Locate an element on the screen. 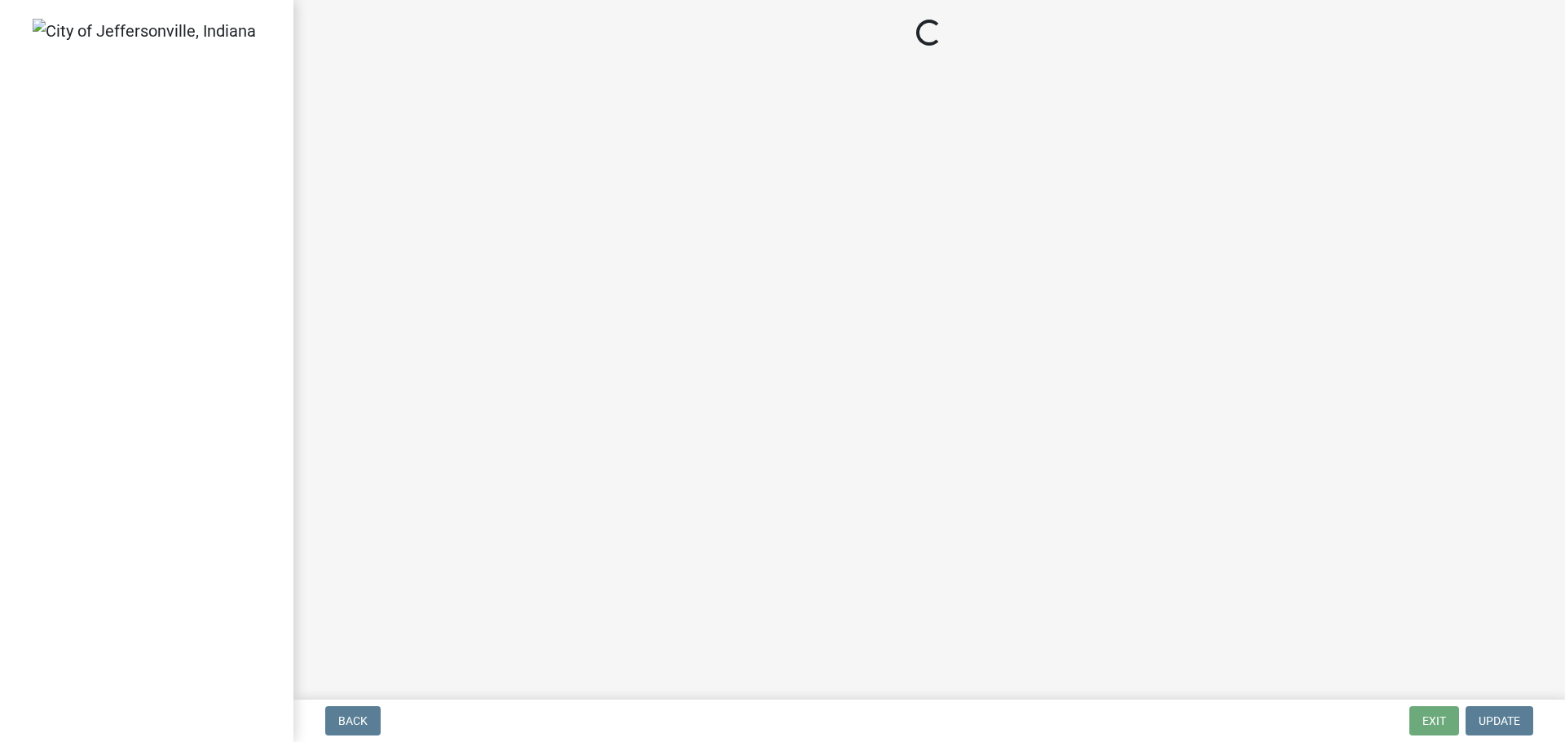  button: Back is located at coordinates (353, 721).